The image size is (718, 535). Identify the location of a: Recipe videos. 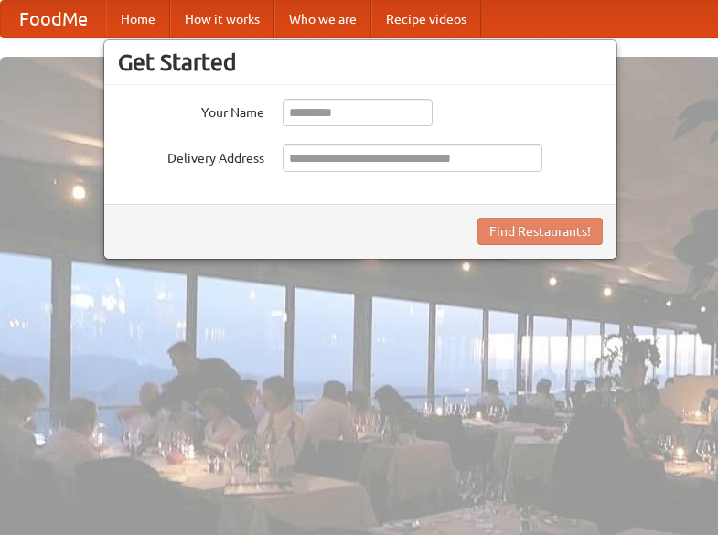
(426, 19).